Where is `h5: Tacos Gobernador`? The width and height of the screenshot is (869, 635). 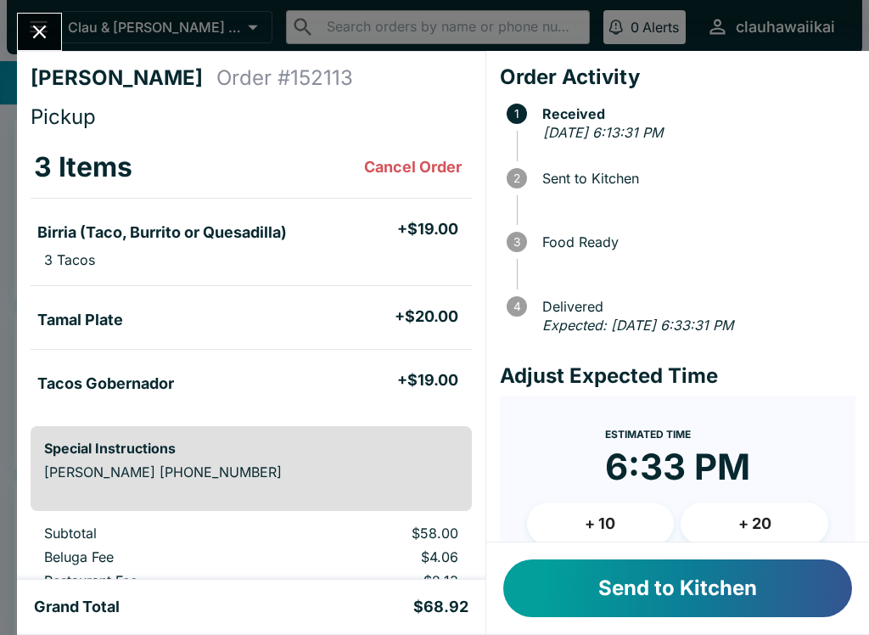 h5: Tacos Gobernador is located at coordinates (105, 384).